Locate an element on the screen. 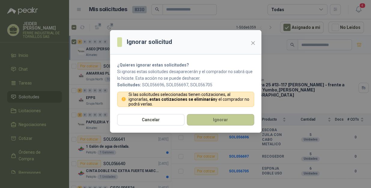 The height and width of the screenshot is (188, 371). p: SOL056696, SOL056697, SOL056705 is located at coordinates (186, 85).